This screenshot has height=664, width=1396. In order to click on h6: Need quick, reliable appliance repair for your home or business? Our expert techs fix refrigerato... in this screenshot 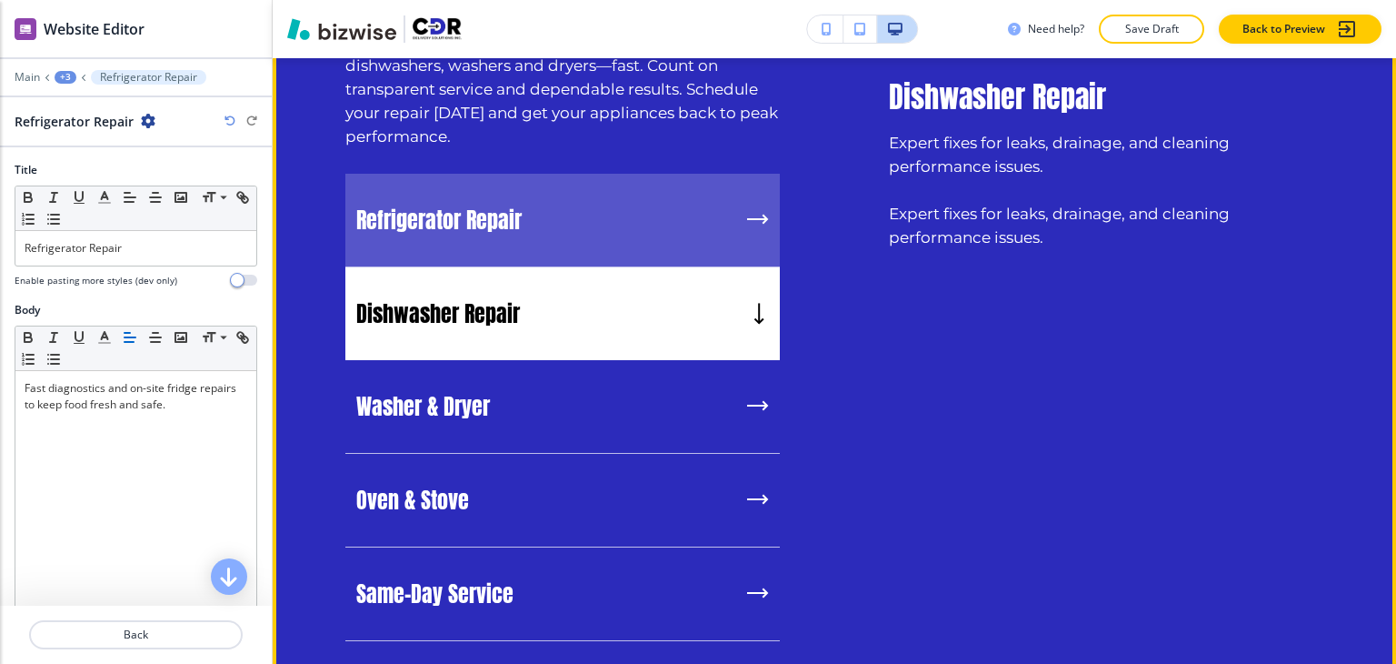, I will do `click(563, 77)`.